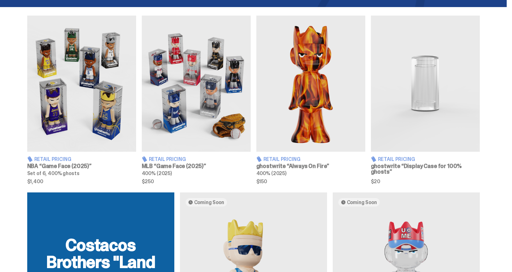 Image resolution: width=512 pixels, height=272 pixels. I want to click on span: $150, so click(311, 181).